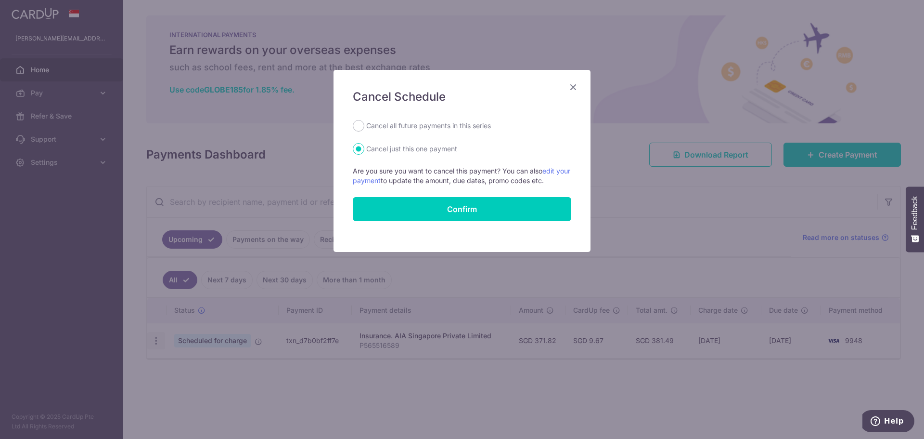  What do you see at coordinates (428, 126) in the screenshot?
I see `label: Cancel all future payments in this series` at bounding box center [428, 126].